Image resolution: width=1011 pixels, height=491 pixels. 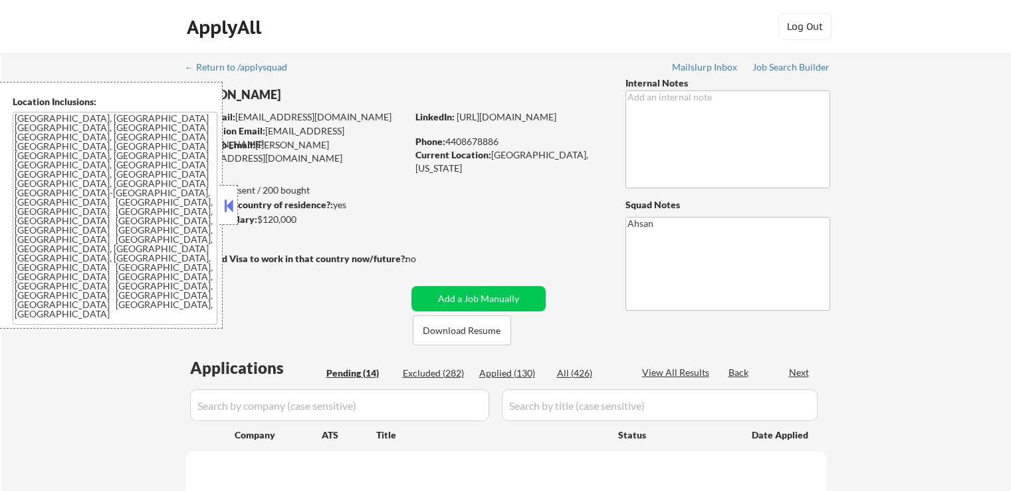 I want to click on div: no, so click(x=424, y=259).